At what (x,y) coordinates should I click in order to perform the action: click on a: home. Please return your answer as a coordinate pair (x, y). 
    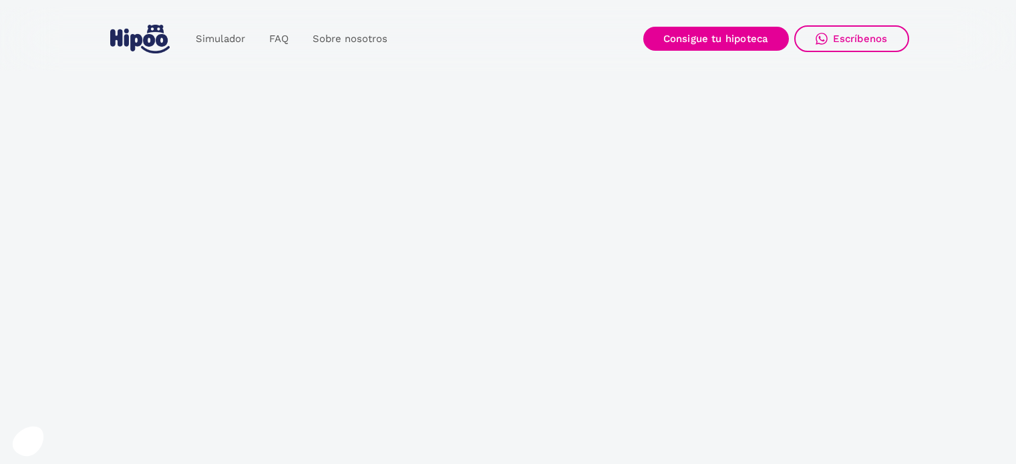
    Looking at the image, I should click on (140, 39).